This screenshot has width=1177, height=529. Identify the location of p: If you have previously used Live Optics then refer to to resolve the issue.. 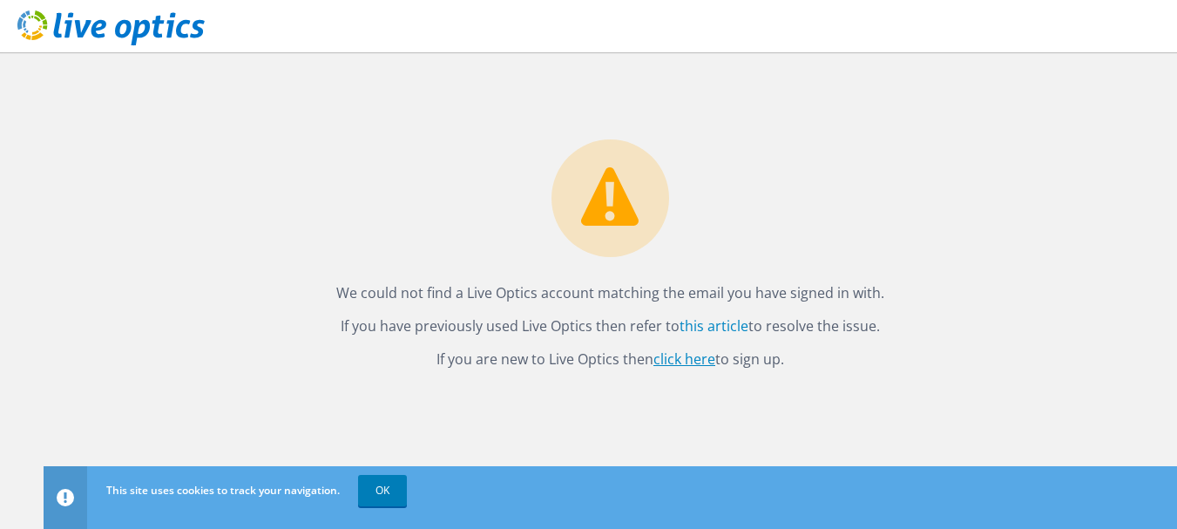
(610, 326).